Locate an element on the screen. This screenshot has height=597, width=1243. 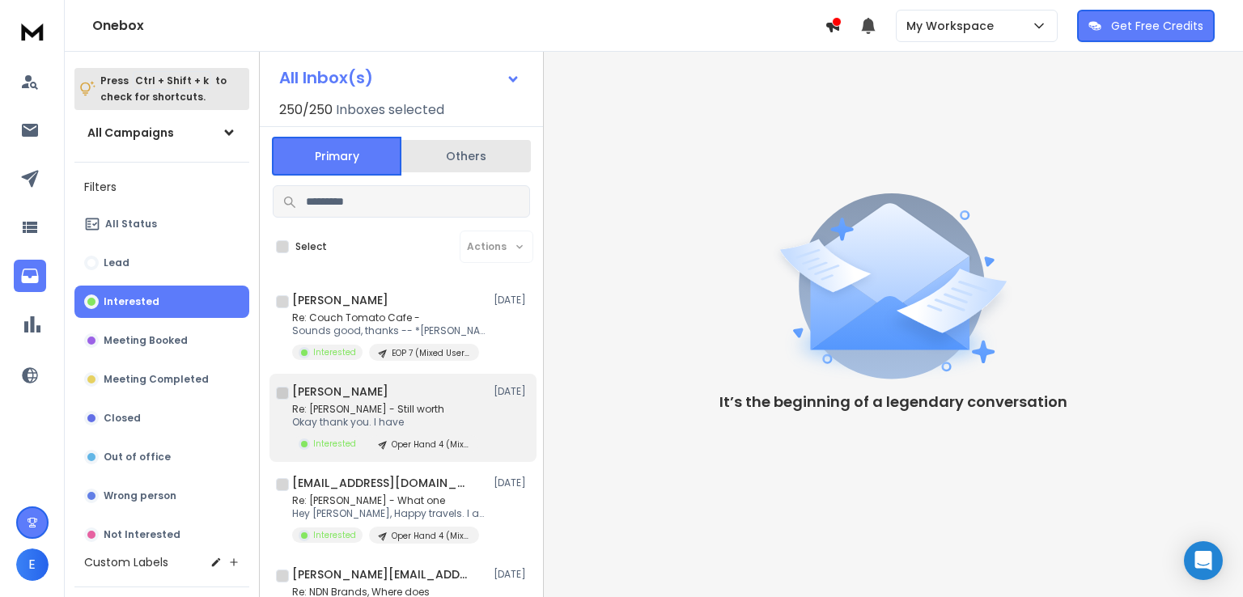
p: Okay thank you. I have is located at coordinates (385, 422).